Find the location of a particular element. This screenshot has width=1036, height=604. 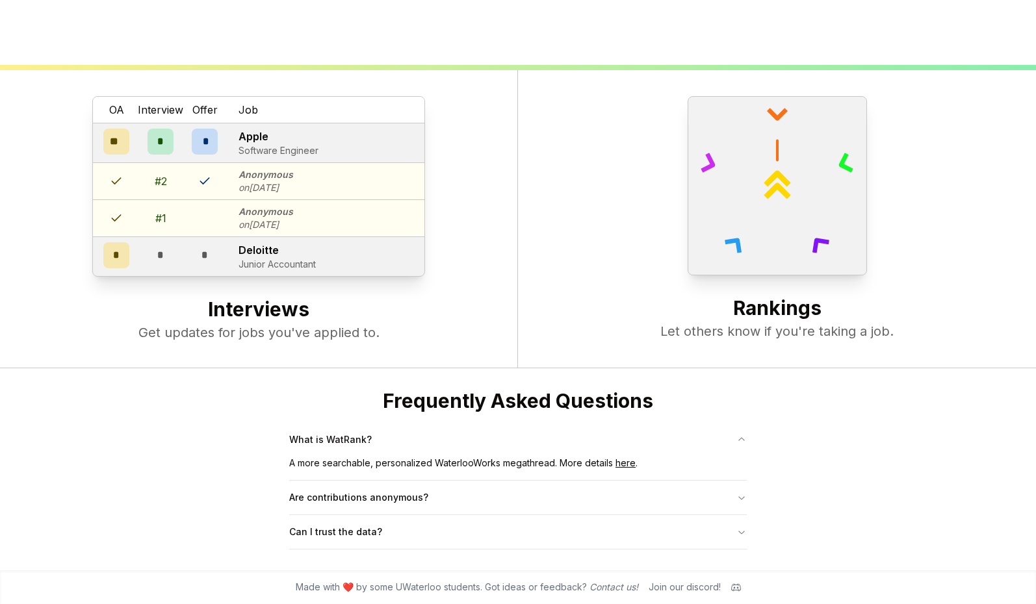

button: What is WatRank? is located at coordinates (518, 440).